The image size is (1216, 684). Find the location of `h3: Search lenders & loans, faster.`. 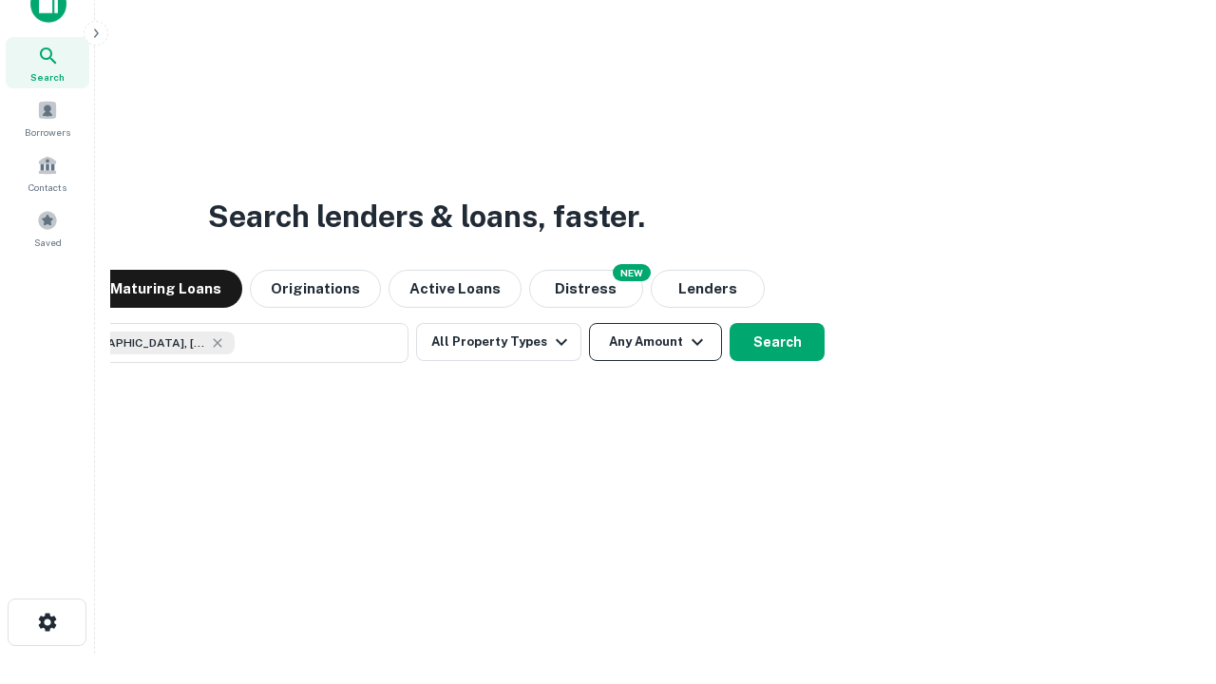

h3: Search lenders & loans, faster. is located at coordinates (426, 217).